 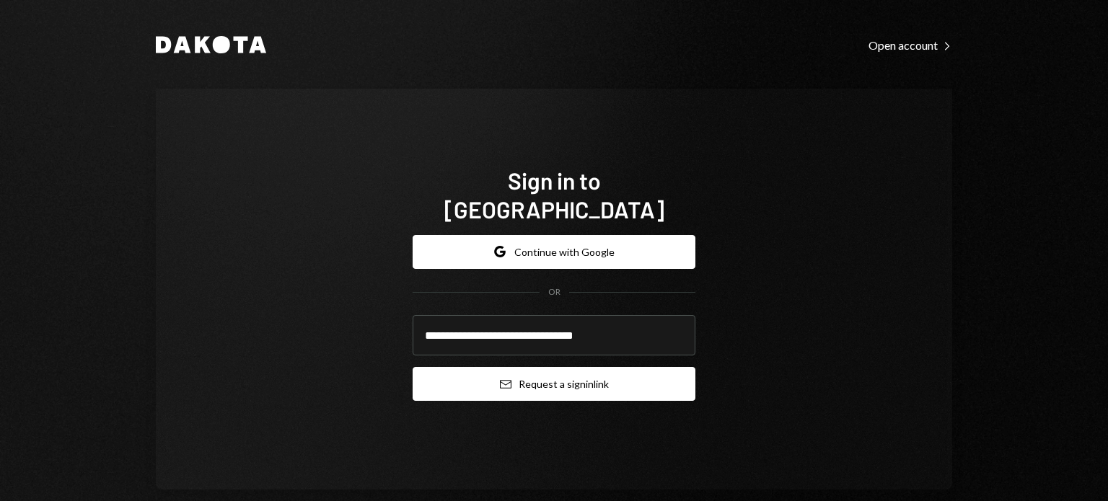 I want to click on div: OR, so click(x=554, y=292).